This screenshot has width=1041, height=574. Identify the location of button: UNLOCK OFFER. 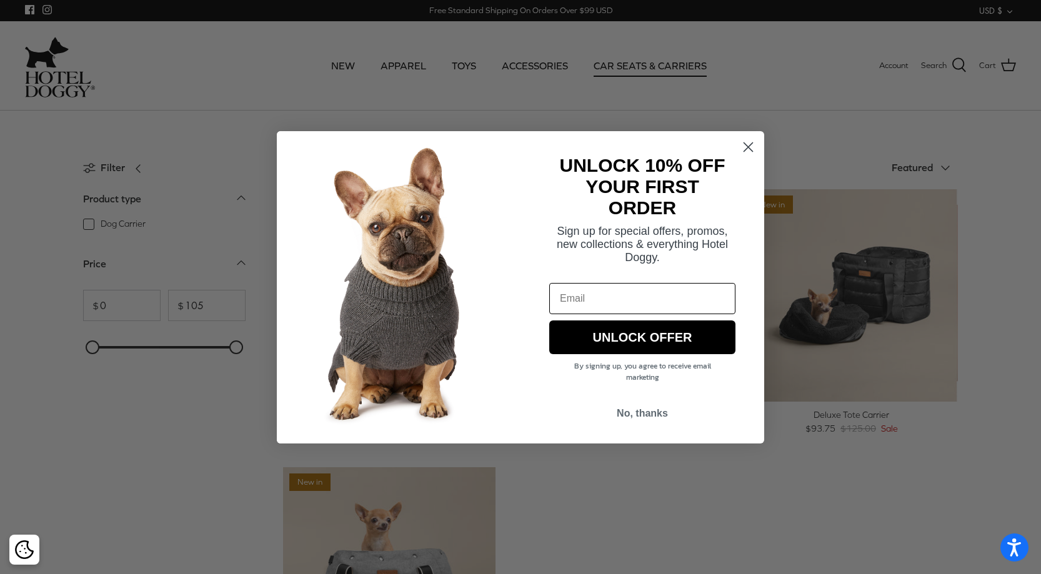
(642, 337).